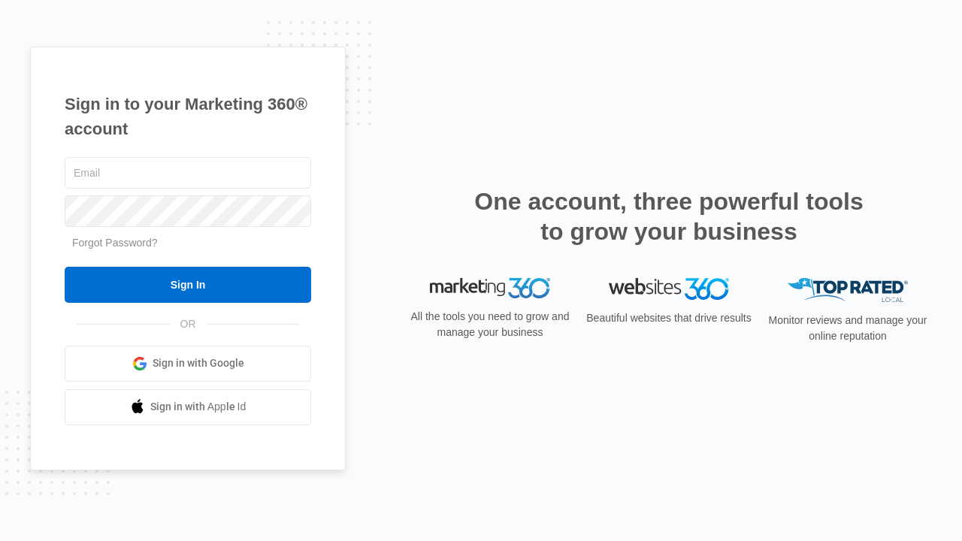 The height and width of the screenshot is (541, 962). I want to click on img: Websites 360, so click(669, 289).